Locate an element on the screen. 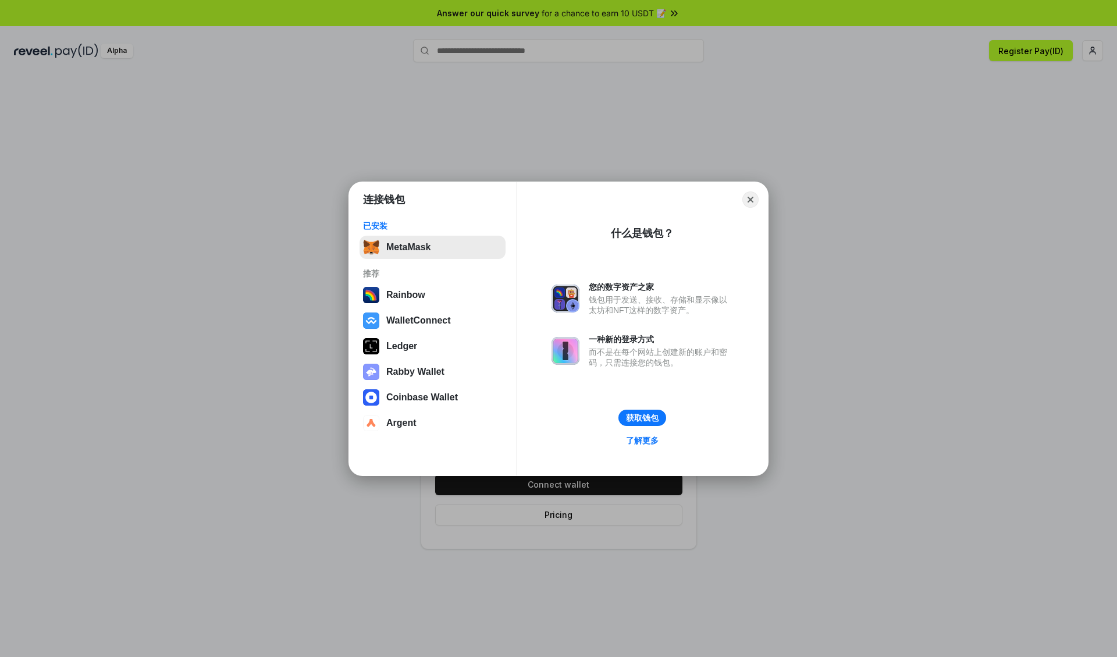 The image size is (1117, 657). div: MetaMask is located at coordinates (409, 247).